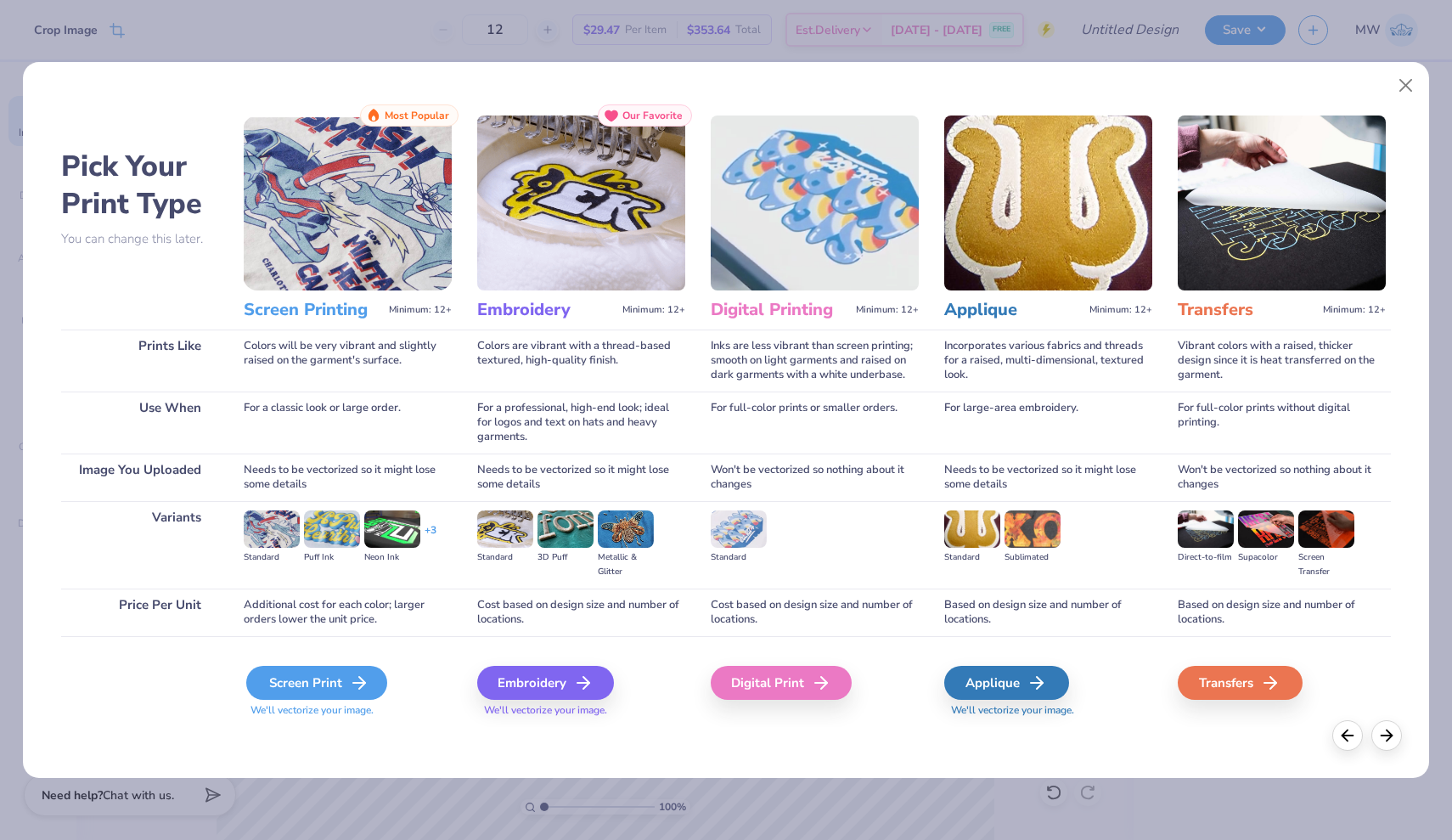  What do you see at coordinates (1266, 557) in the screenshot?
I see `div: Supacolor` at bounding box center [1266, 557].